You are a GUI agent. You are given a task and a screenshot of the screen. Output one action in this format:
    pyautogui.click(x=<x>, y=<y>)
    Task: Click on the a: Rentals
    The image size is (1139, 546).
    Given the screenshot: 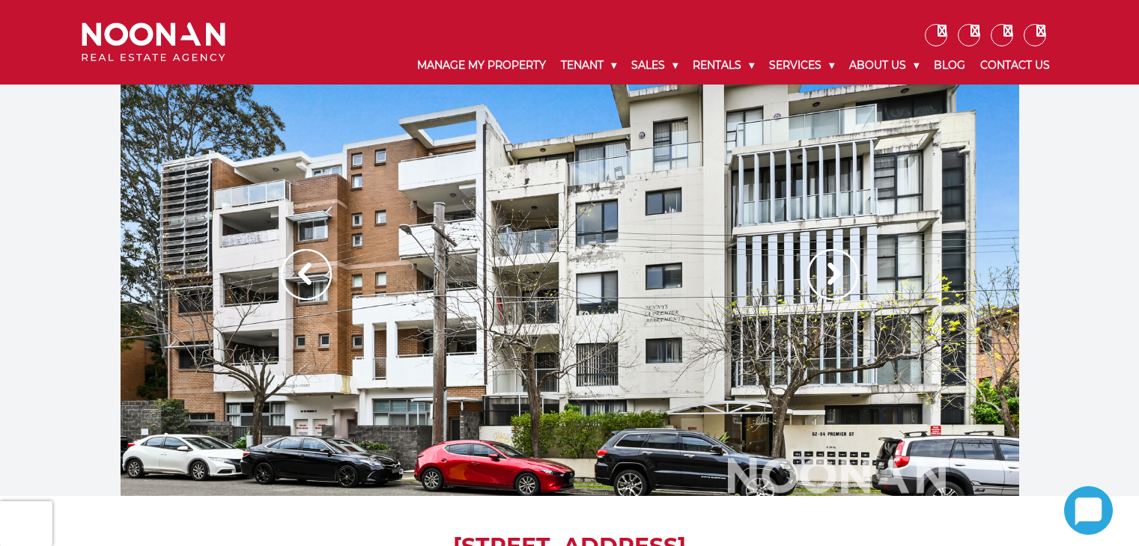 What is the action you would take?
    pyautogui.click(x=723, y=65)
    